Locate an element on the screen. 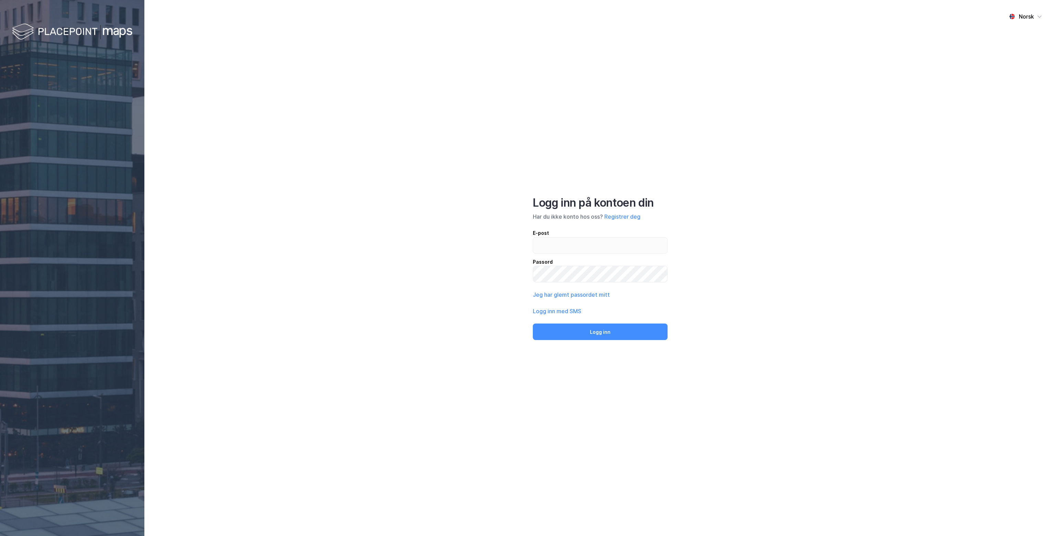 The image size is (1056, 536). button: Jeg har glemt passordet mitt is located at coordinates (571, 295).